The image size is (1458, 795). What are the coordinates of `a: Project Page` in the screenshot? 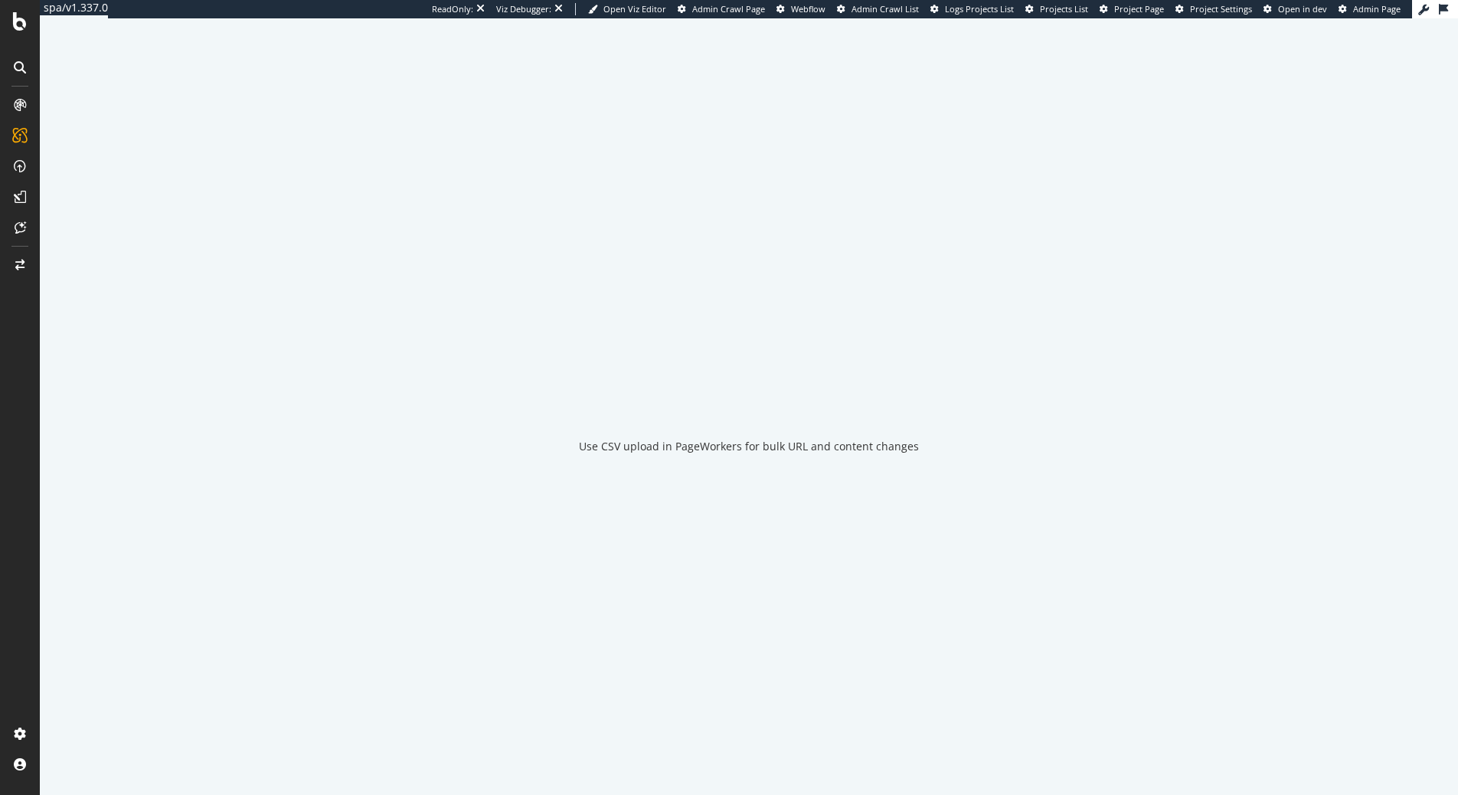 It's located at (1132, 9).